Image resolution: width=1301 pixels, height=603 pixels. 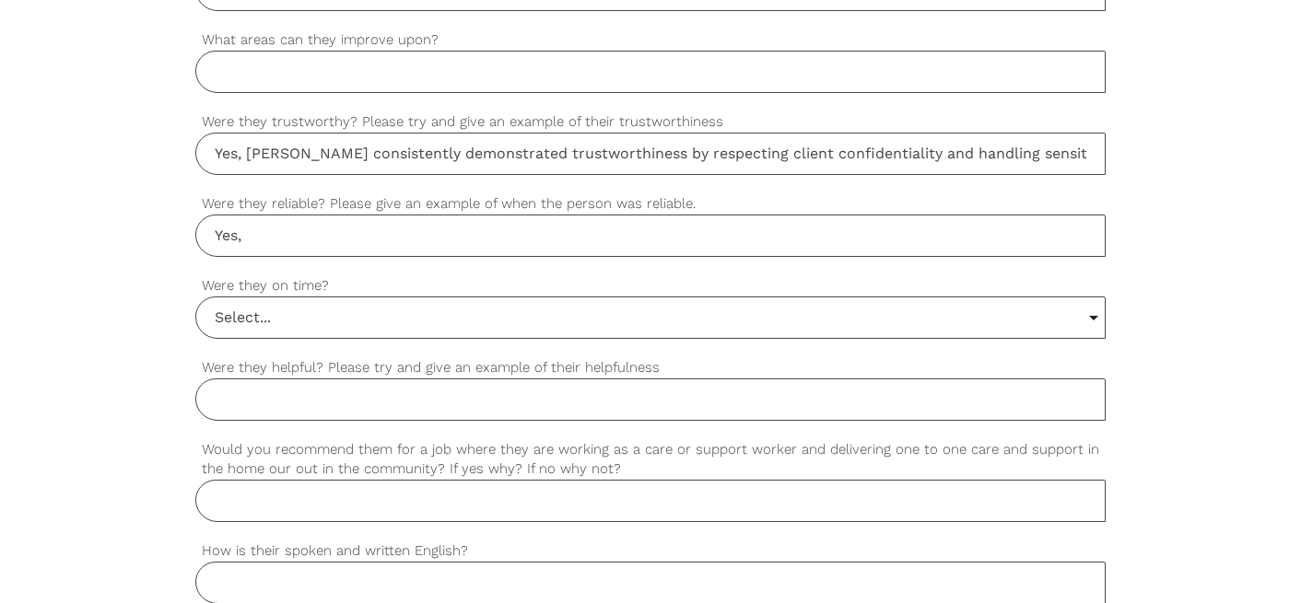 I want to click on label: Were they on time?, so click(x=650, y=286).